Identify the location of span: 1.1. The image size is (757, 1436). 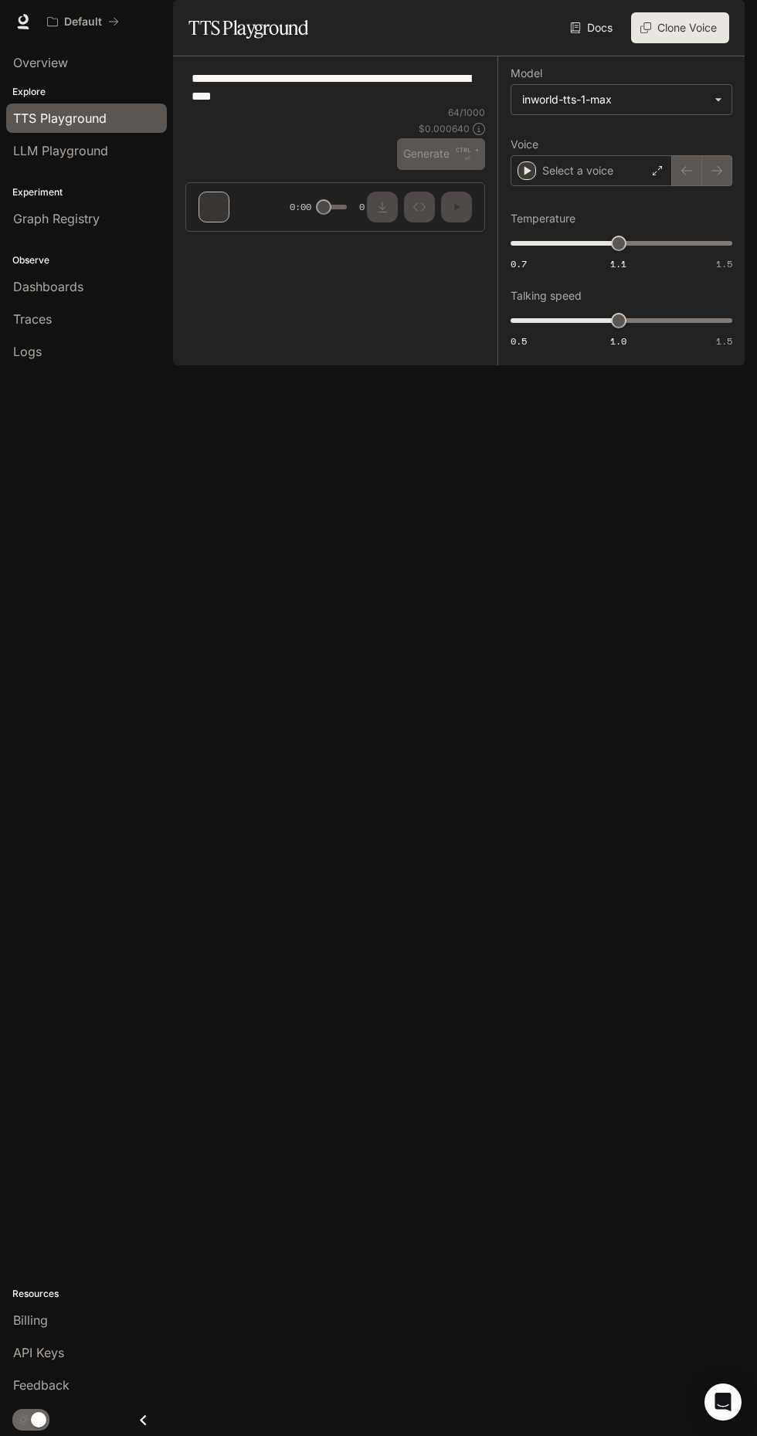
(618, 263).